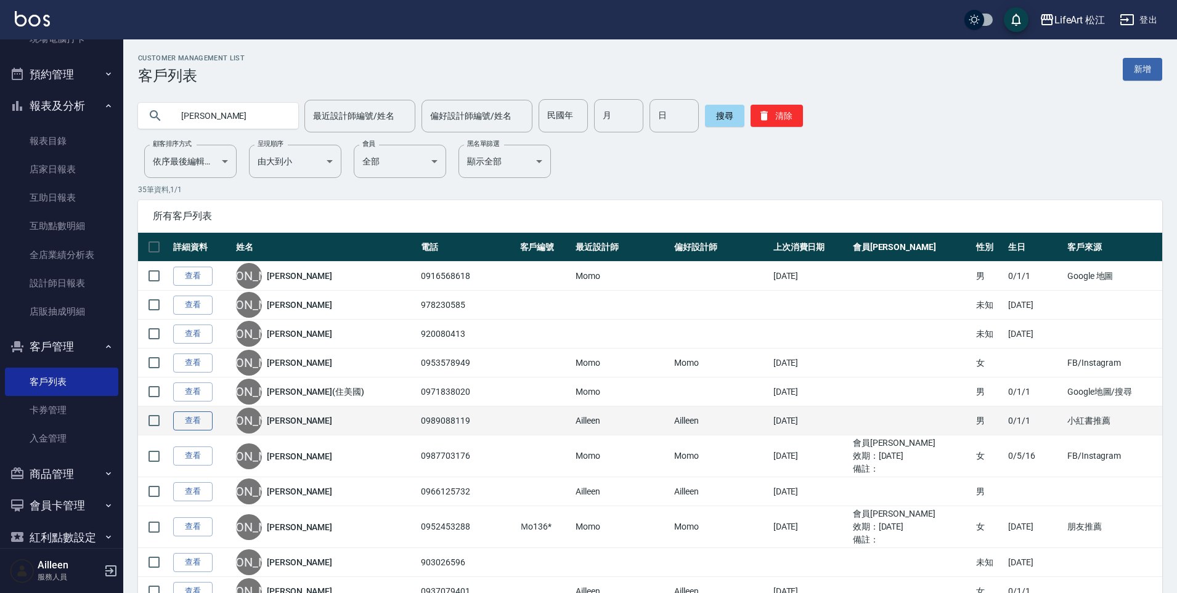  What do you see at coordinates (62, 39) in the screenshot?
I see `a: 現場電腦打卡` at bounding box center [62, 39].